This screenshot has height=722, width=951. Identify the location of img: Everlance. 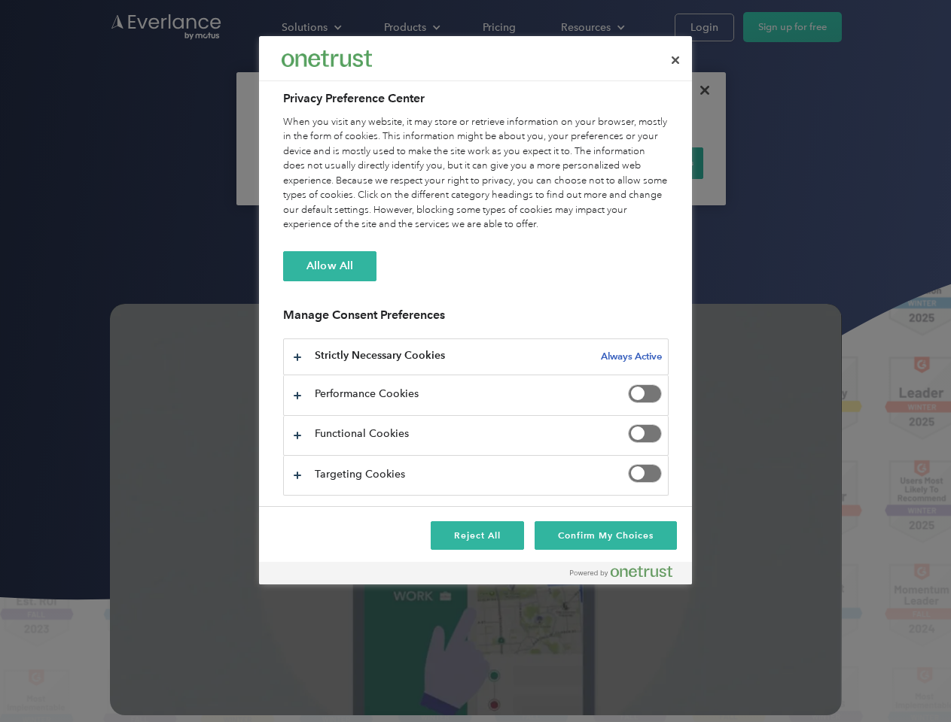
(327, 58).